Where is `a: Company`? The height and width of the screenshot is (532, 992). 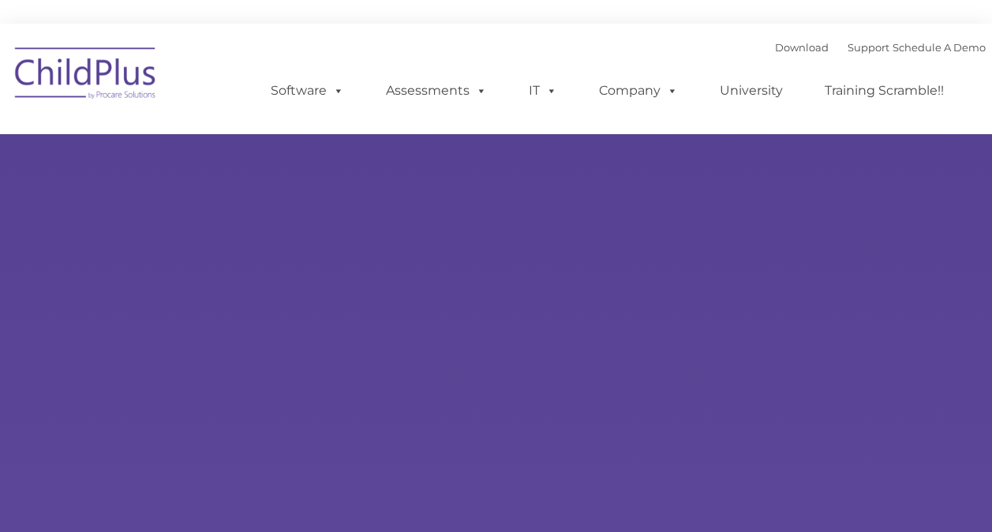
a: Company is located at coordinates (638, 91).